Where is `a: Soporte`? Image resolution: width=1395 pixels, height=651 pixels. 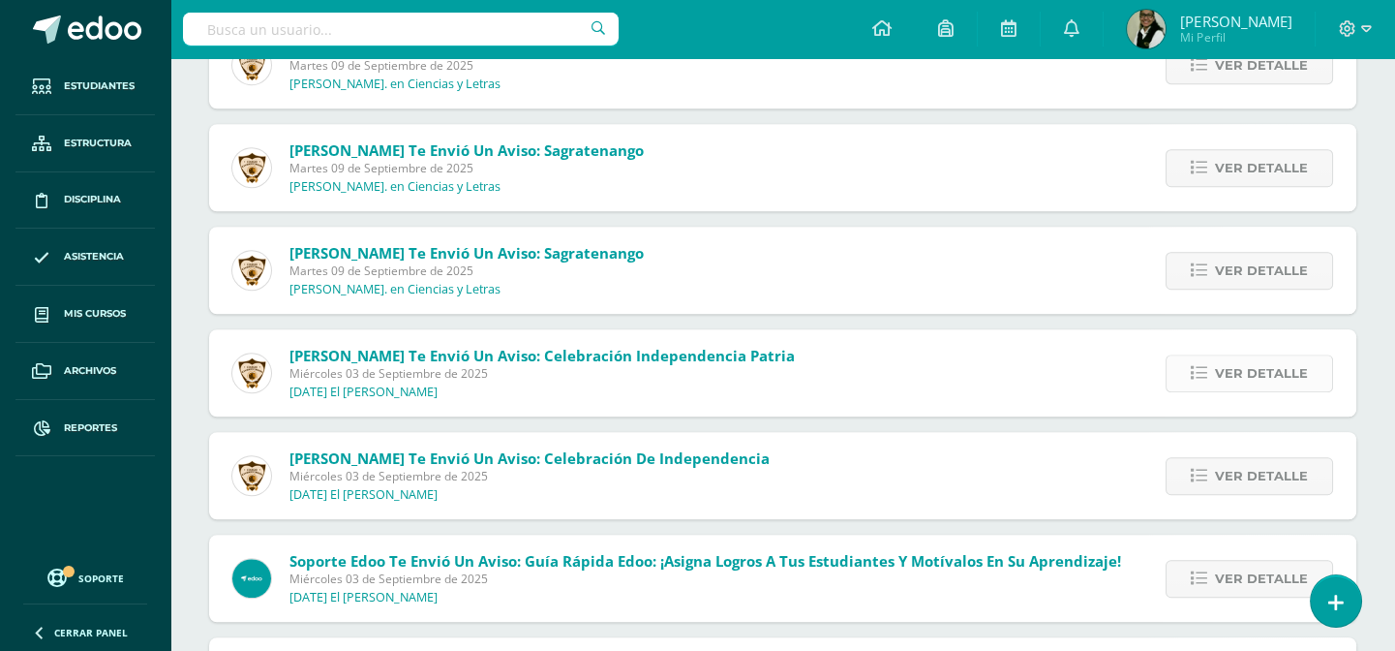 a: Soporte is located at coordinates (85, 576).